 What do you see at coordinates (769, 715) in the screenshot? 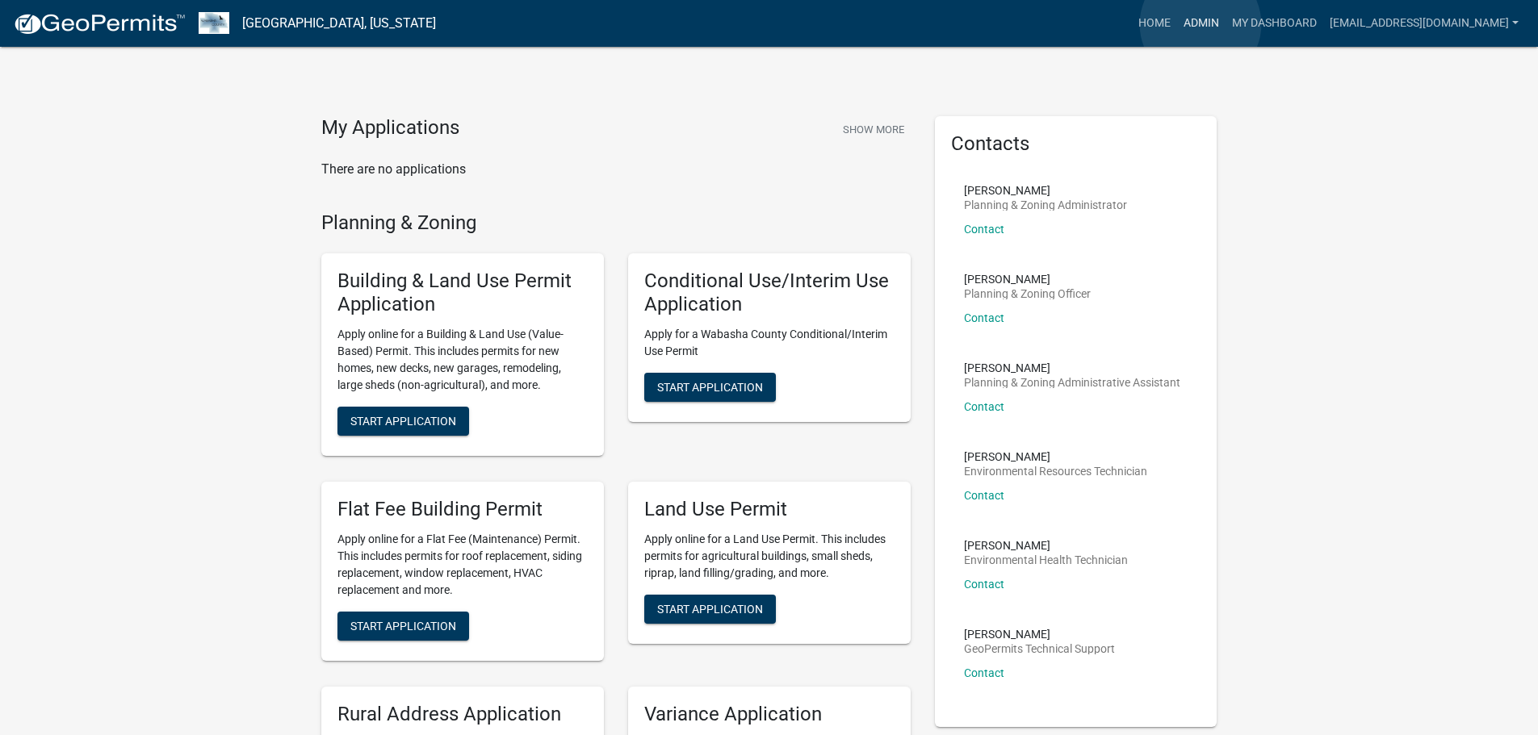
I see `h5: Variance Application` at bounding box center [769, 715].